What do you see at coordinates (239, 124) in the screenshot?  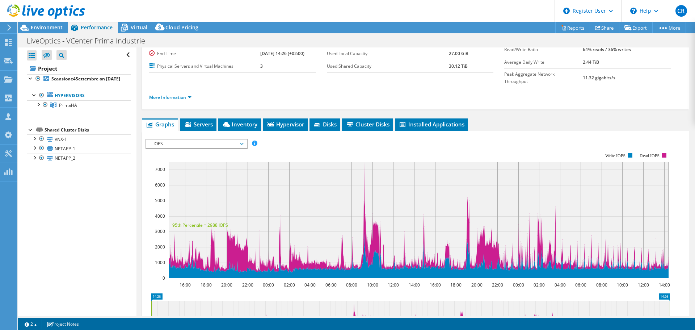 I see `span: Inventory` at bounding box center [239, 124].